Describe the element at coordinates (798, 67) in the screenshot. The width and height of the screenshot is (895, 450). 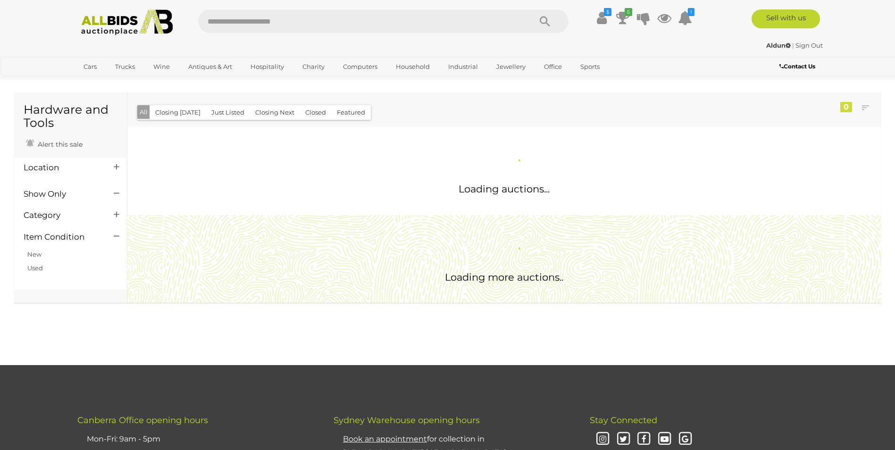
I see `a: Contact Us` at that location.